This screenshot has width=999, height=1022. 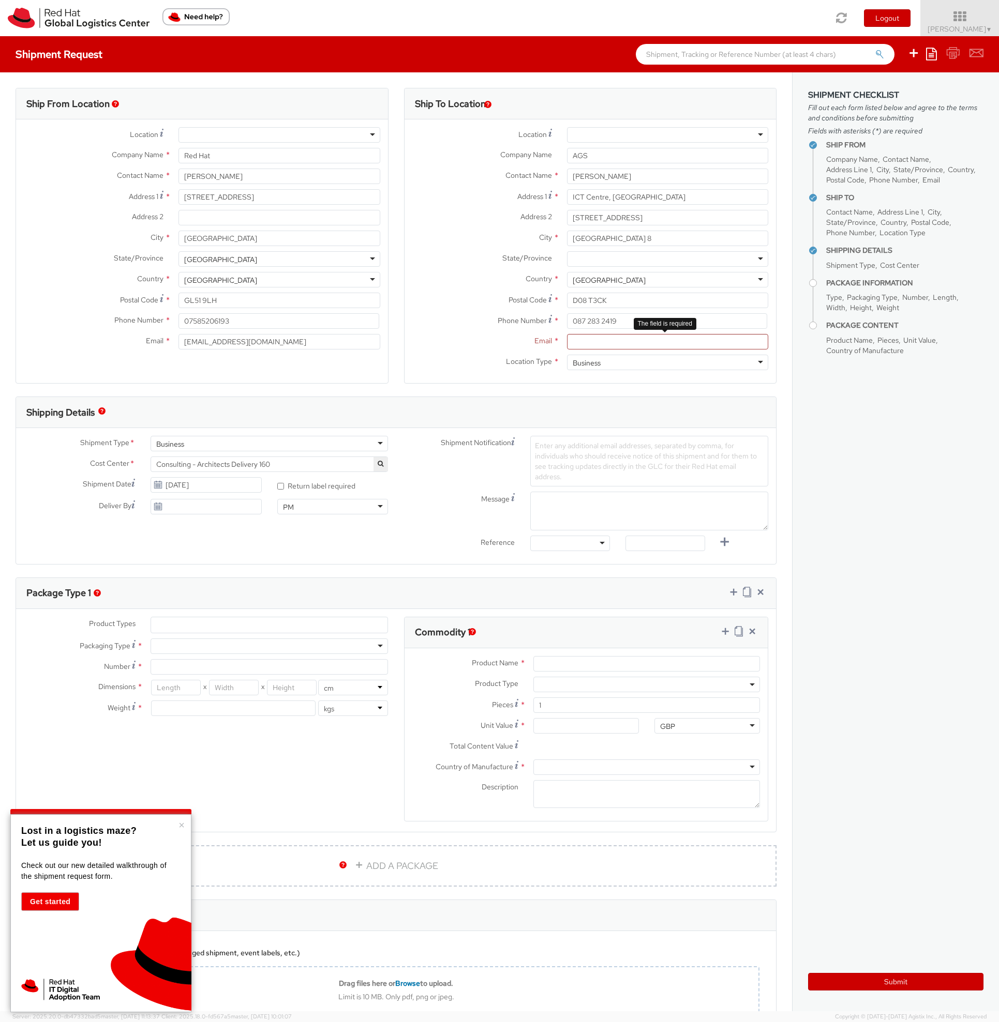 I want to click on div: PM, so click(x=288, y=507).